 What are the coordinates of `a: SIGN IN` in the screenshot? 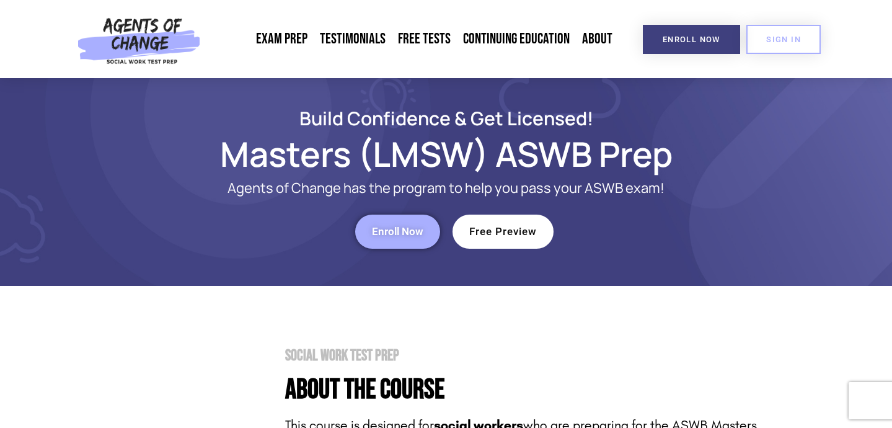 It's located at (783, 39).